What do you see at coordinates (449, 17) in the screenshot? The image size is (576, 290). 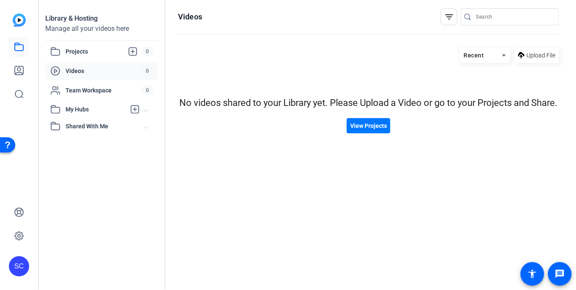 I see `mat-icon: filter_list` at bounding box center [449, 17].